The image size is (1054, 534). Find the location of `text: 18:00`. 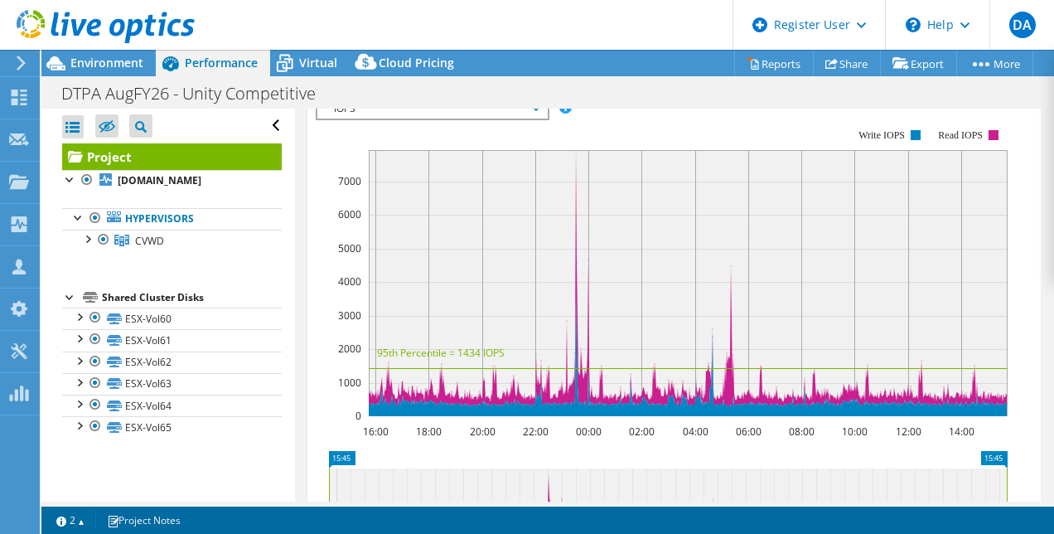

text: 18:00 is located at coordinates (427, 431).